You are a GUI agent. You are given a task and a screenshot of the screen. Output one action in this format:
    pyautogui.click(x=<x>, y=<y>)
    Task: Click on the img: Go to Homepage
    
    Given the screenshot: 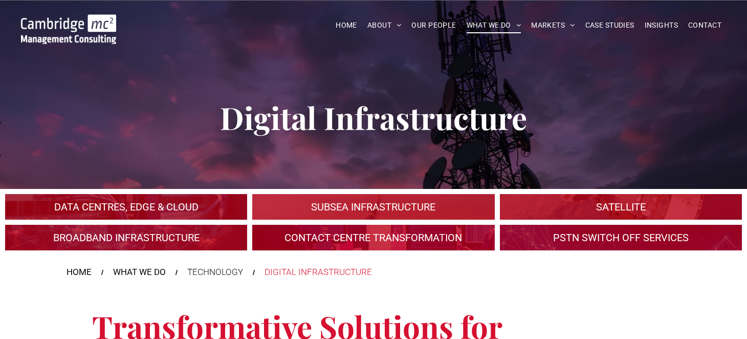 What is the action you would take?
    pyautogui.click(x=69, y=29)
    